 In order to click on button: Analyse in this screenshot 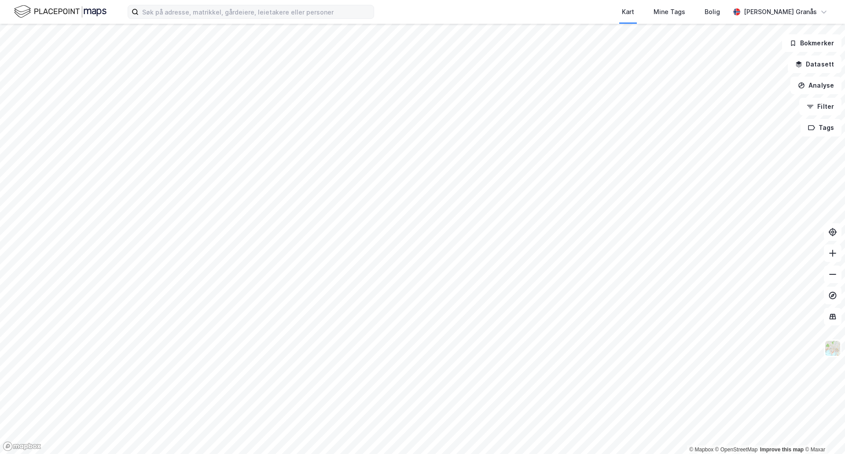, I will do `click(816, 85)`.